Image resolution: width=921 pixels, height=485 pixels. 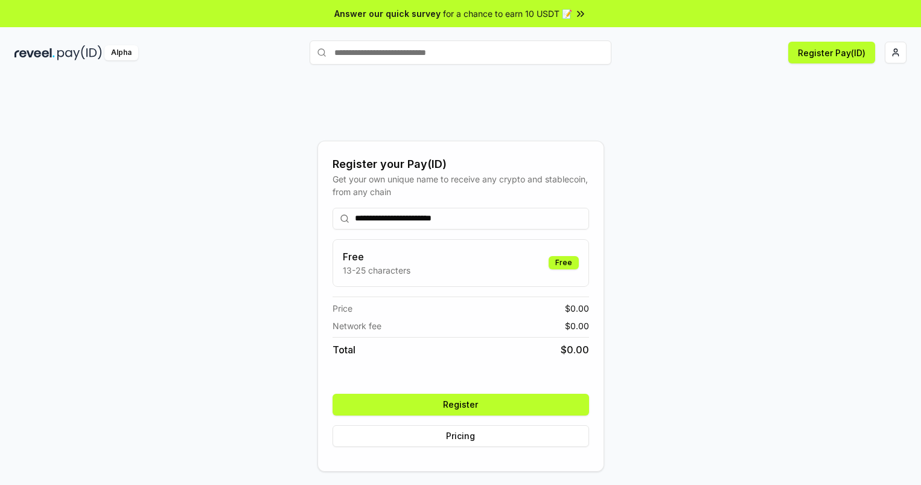 I want to click on span: Total, so click(x=344, y=350).